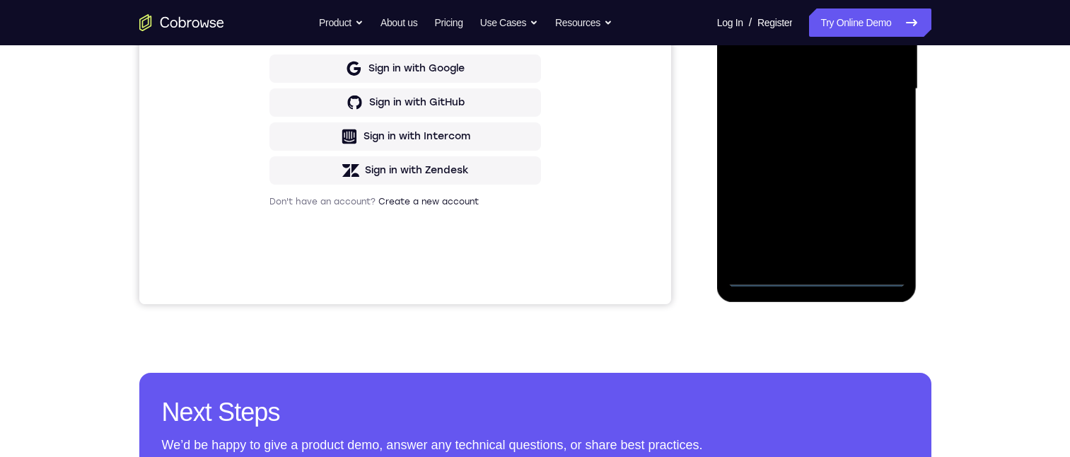 This screenshot has height=457, width=1070. I want to click on div: Sign in with Google, so click(277, 238).